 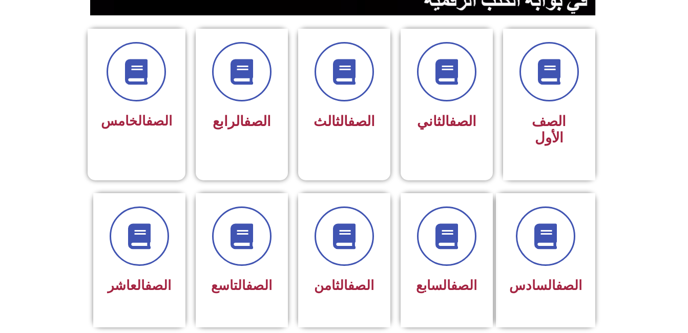 What do you see at coordinates (546, 285) in the screenshot?
I see `span: السادس` at bounding box center [546, 285].